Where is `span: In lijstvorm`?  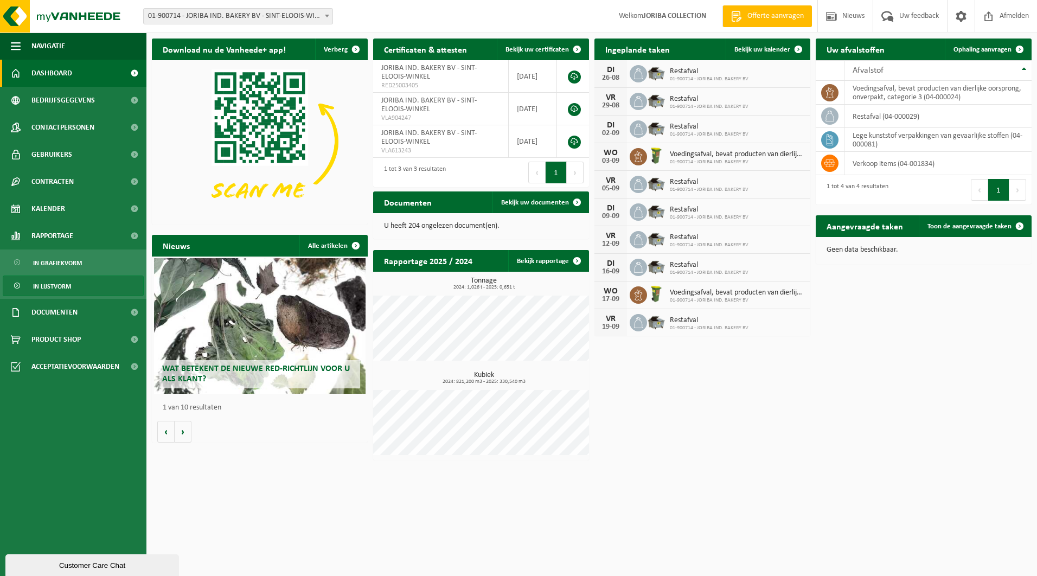 span: In lijstvorm is located at coordinates (52, 286).